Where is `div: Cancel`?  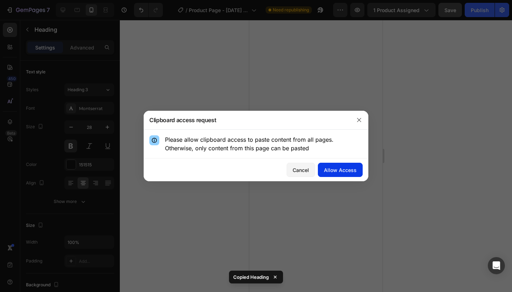 div: Cancel is located at coordinates (301, 170).